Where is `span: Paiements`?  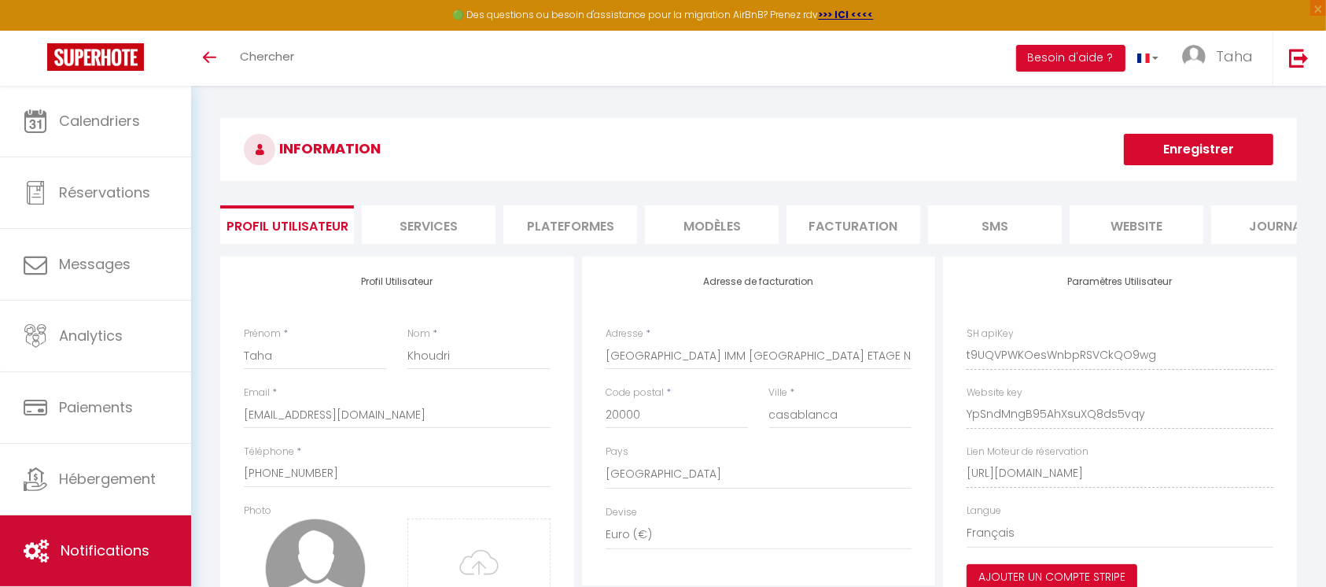 span: Paiements is located at coordinates (96, 407).